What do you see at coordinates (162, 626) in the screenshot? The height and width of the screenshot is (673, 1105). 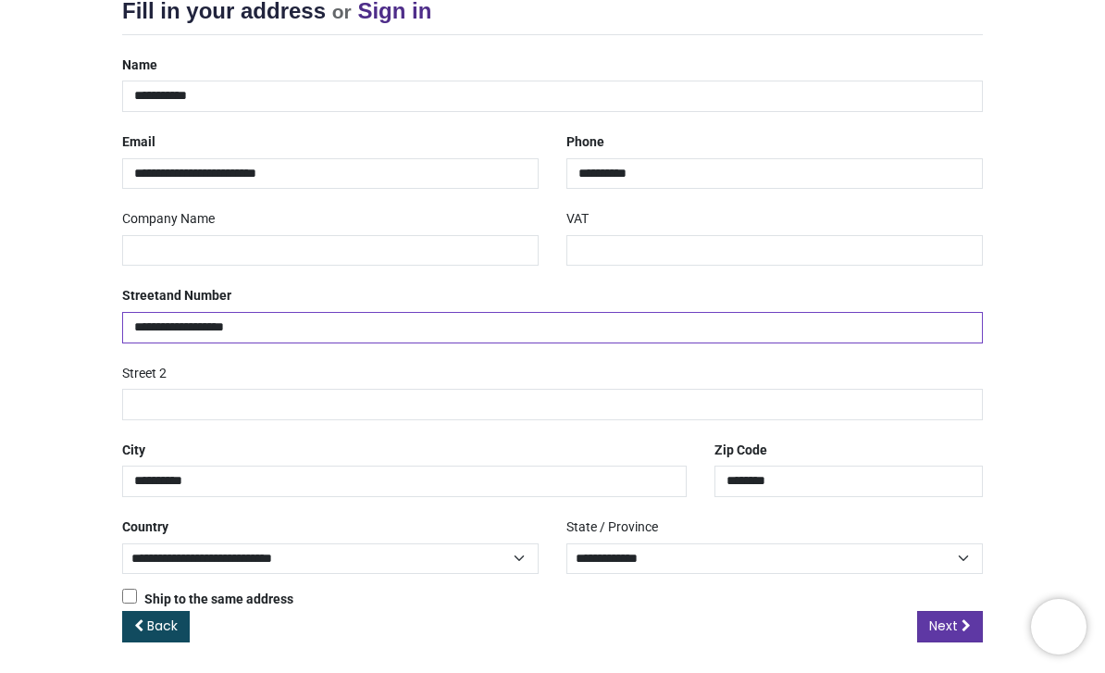 I see `span: Back` at bounding box center [162, 626].